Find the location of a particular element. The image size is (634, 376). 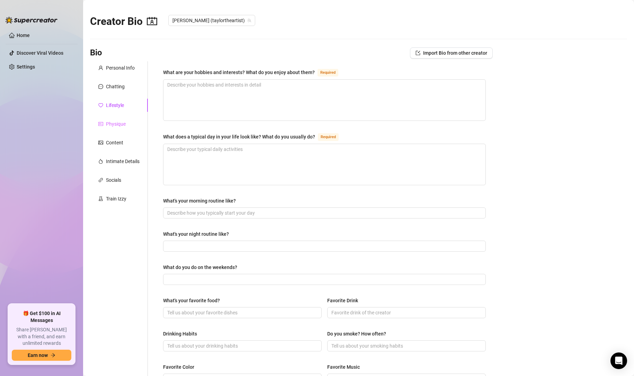

div: What do you do on the weekends? is located at coordinates (200, 267).